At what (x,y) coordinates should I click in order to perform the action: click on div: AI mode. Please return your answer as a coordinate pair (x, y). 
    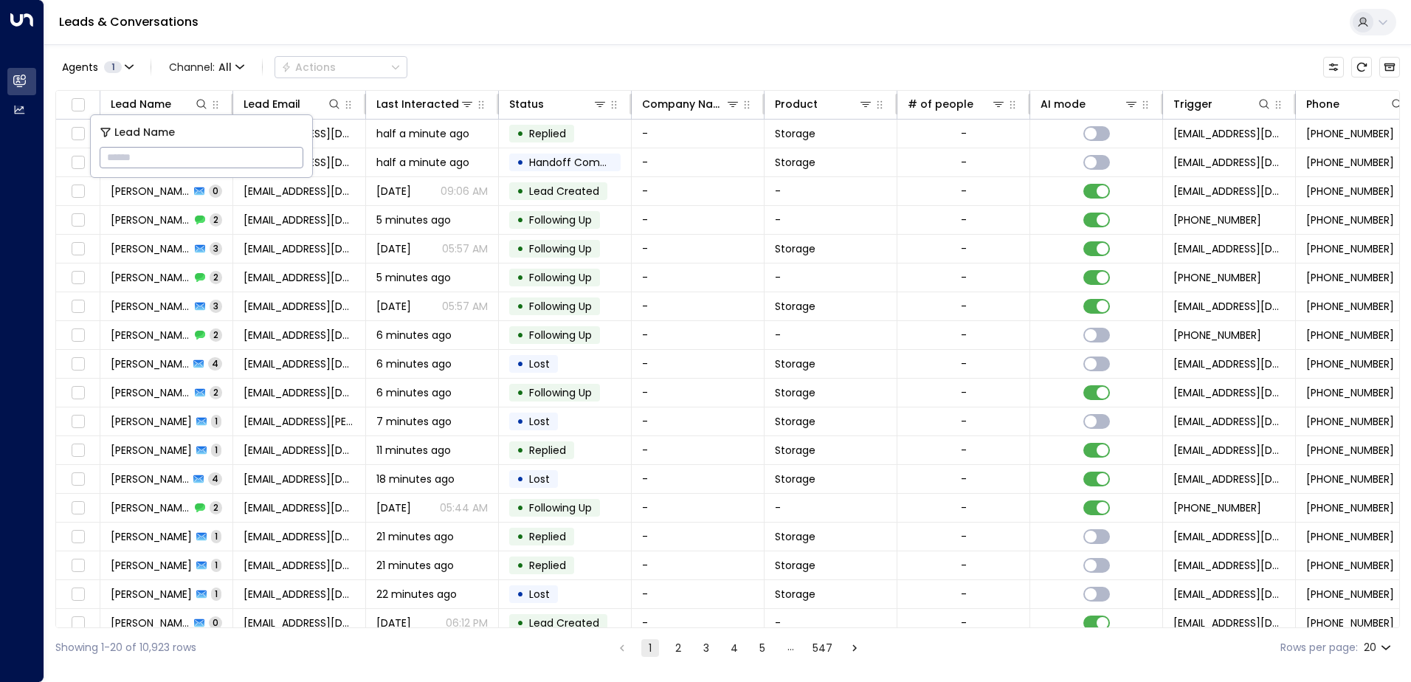
    Looking at the image, I should click on (1063, 104).